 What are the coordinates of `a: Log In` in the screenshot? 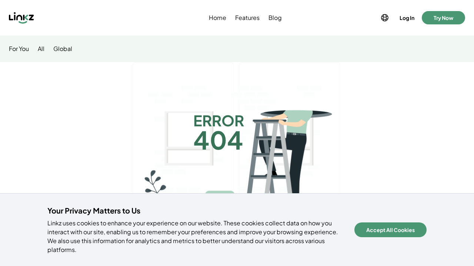 It's located at (407, 18).